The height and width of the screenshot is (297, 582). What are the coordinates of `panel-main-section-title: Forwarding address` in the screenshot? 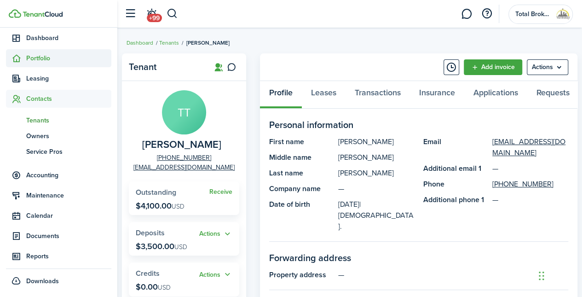 It's located at (419, 258).